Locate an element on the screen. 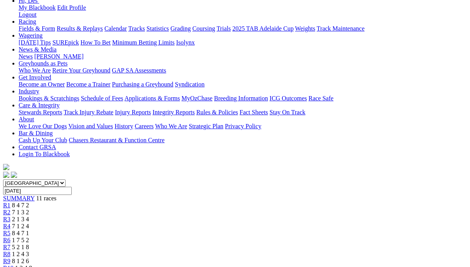  a: Track Maintenance is located at coordinates (340, 28).